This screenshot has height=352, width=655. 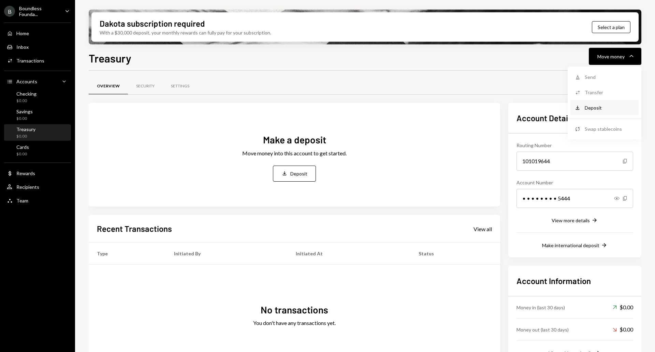 What do you see at coordinates (23, 147) in the screenshot?
I see `div: Cards` at bounding box center [23, 147].